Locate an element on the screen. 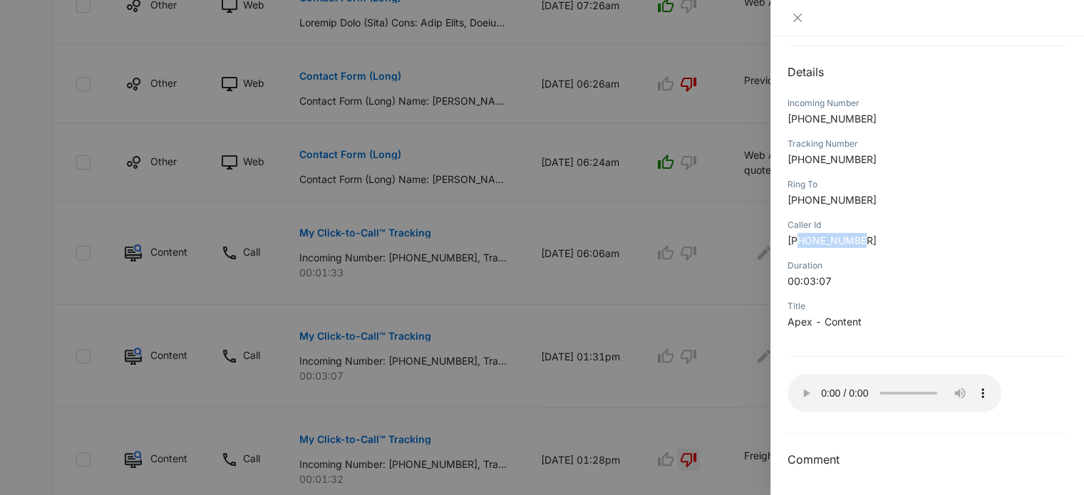  div: Title is located at coordinates (927, 306).